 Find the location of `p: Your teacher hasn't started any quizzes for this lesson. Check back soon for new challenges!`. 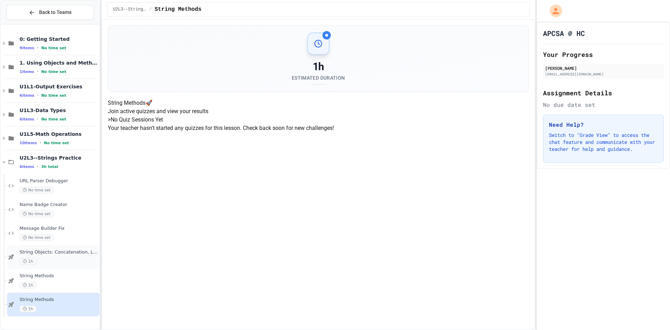

p: Your teacher hasn't started any quizzes for this lesson. Check back soon for new challenges! is located at coordinates (318, 128).